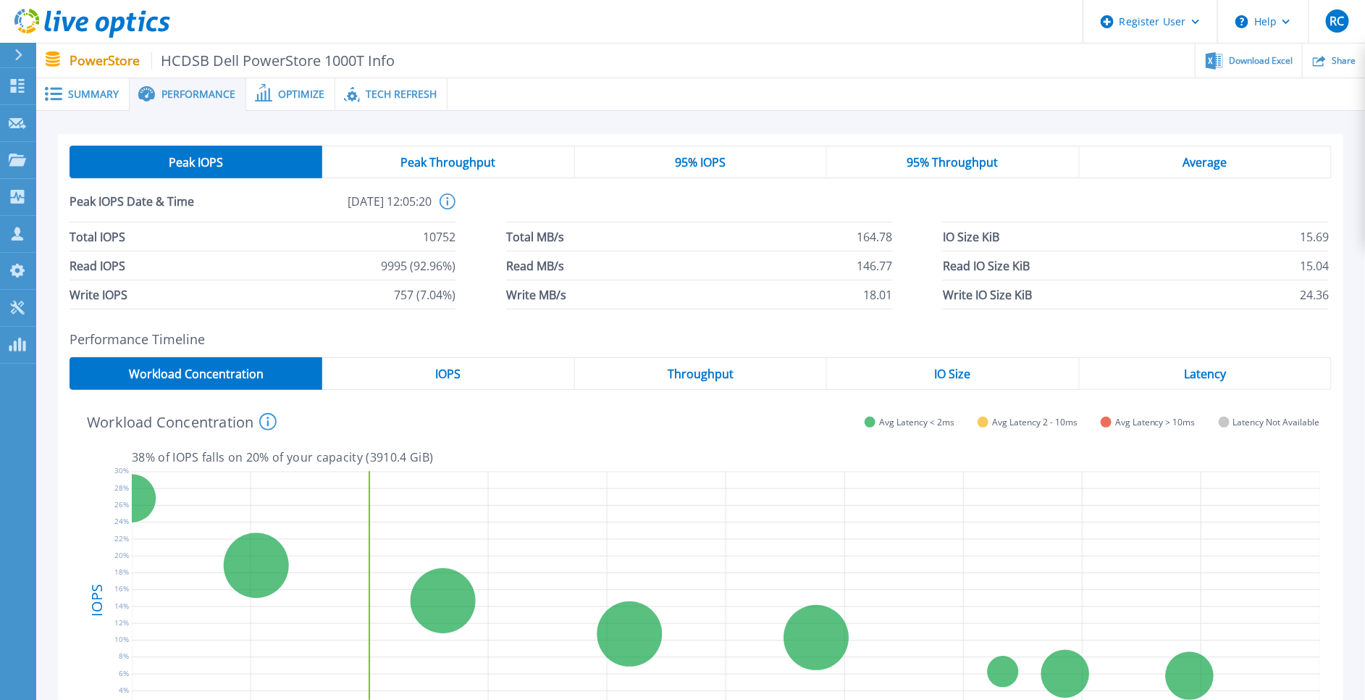 The height and width of the screenshot is (700, 1365). Describe the element at coordinates (700, 162) in the screenshot. I see `span: 95% IOPS` at that location.